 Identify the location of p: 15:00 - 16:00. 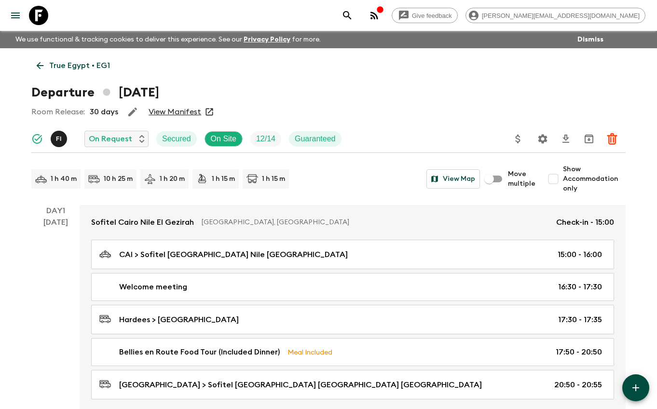
(579, 255).